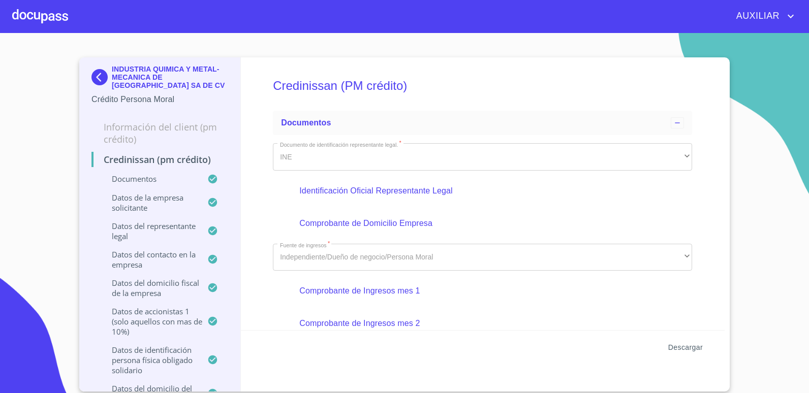  Describe the element at coordinates (160, 133) in the screenshot. I see `p: Información del Client (PM crédito)` at that location.